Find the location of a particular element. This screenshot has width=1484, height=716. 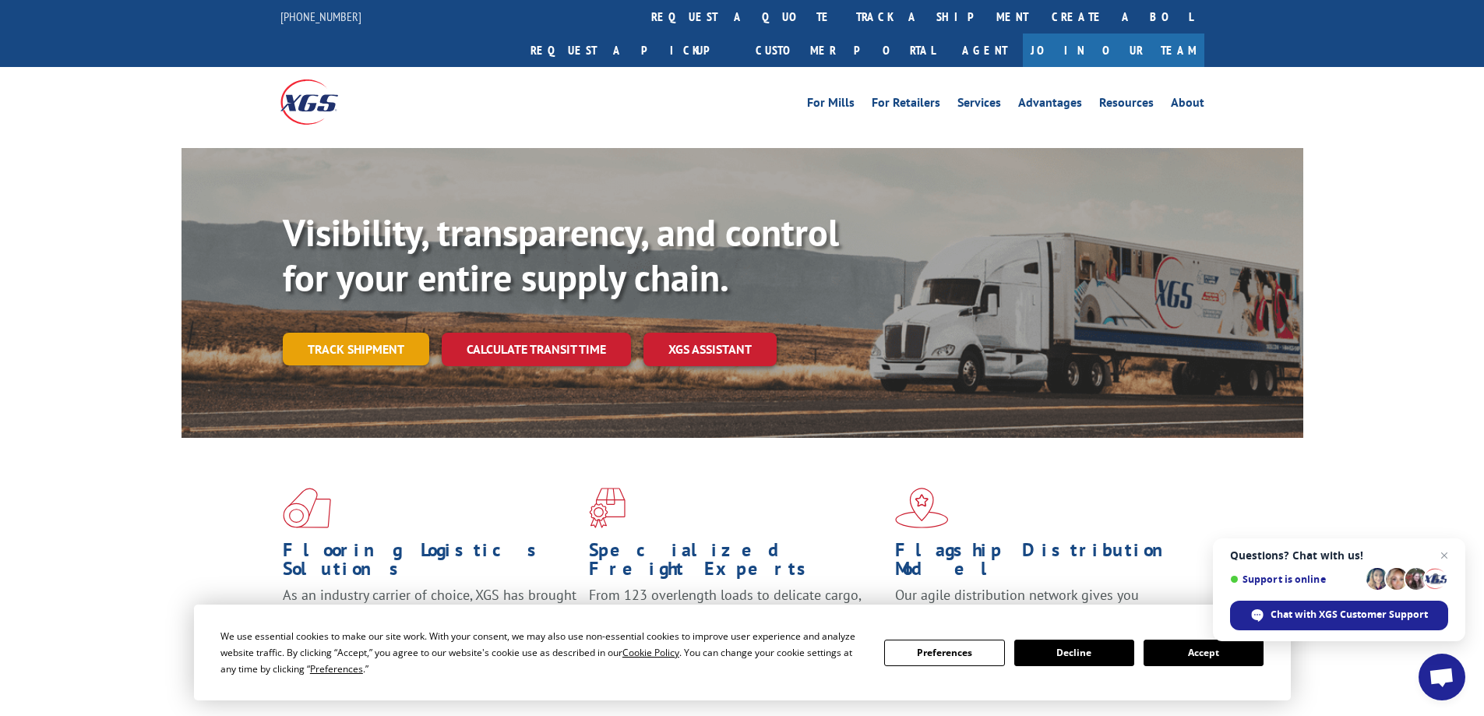

a: Track shipment is located at coordinates (356, 349).